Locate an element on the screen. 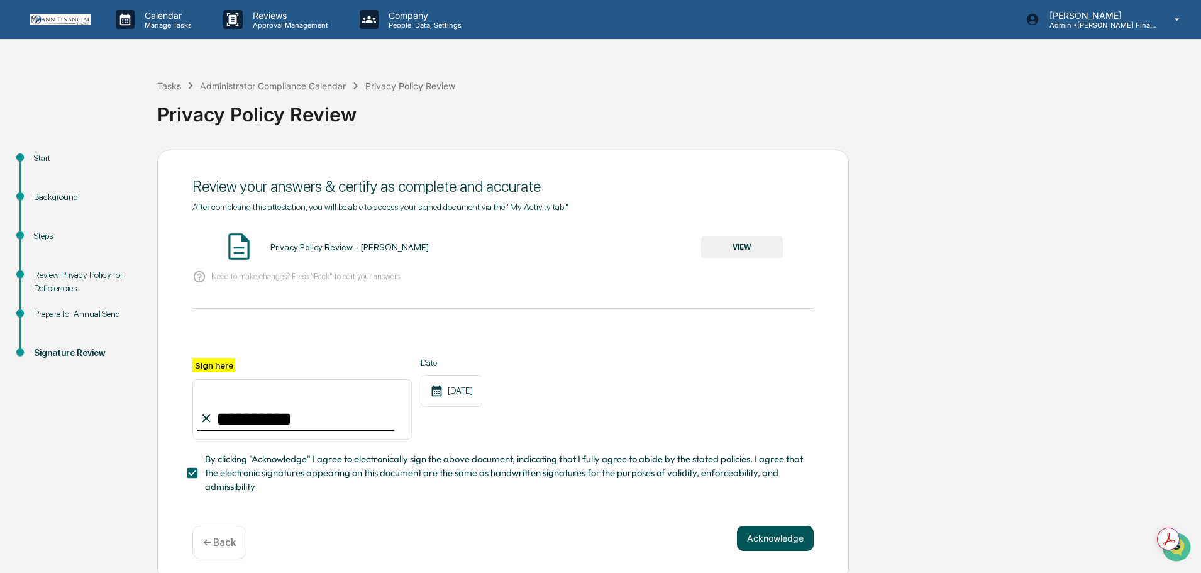 Image resolution: width=1201 pixels, height=573 pixels. div: Start is located at coordinates (85, 158).